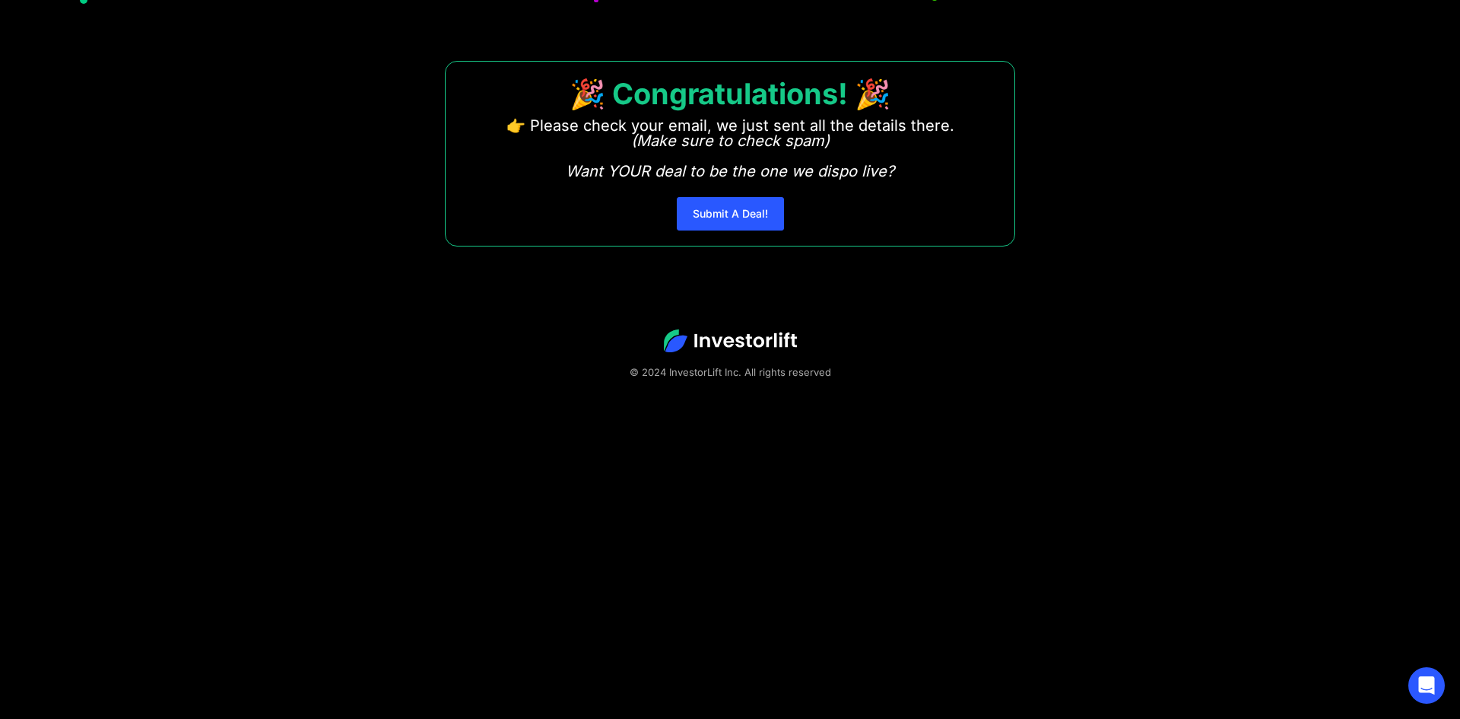 This screenshot has height=719, width=1460. What do you see at coordinates (730, 214) in the screenshot?
I see `a: Submit A Deal!` at bounding box center [730, 214].